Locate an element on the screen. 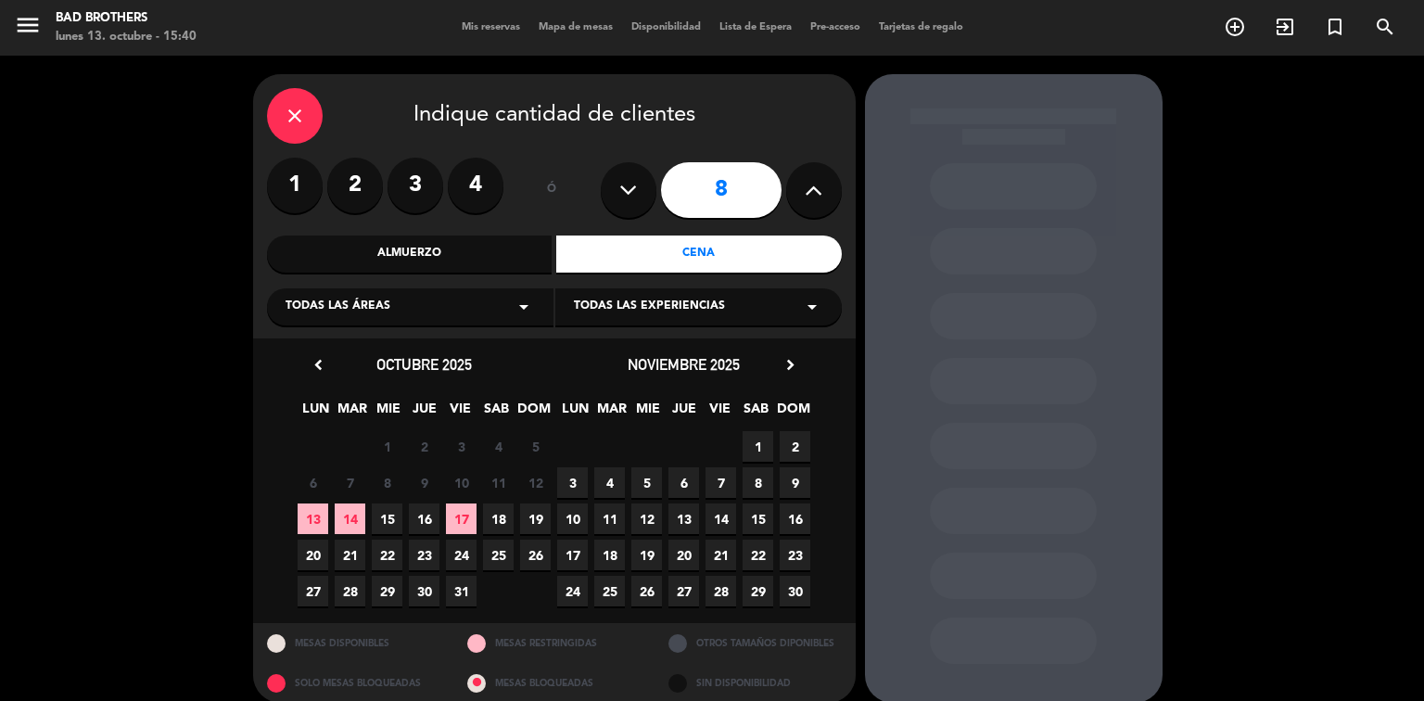 The height and width of the screenshot is (701, 1424). span: DOM is located at coordinates (532, 412).